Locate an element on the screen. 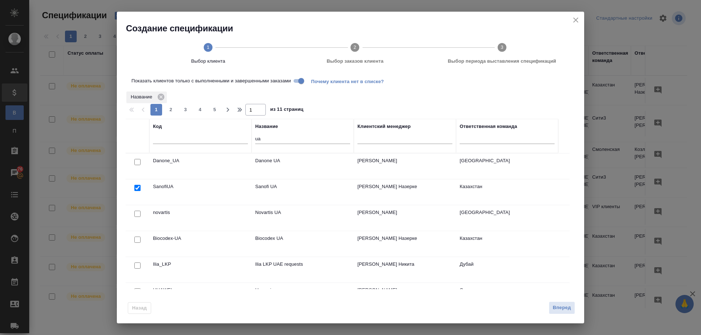 Image resolution: width=701 pixels, height=335 pixels. span: 4 is located at coordinates (200, 110).